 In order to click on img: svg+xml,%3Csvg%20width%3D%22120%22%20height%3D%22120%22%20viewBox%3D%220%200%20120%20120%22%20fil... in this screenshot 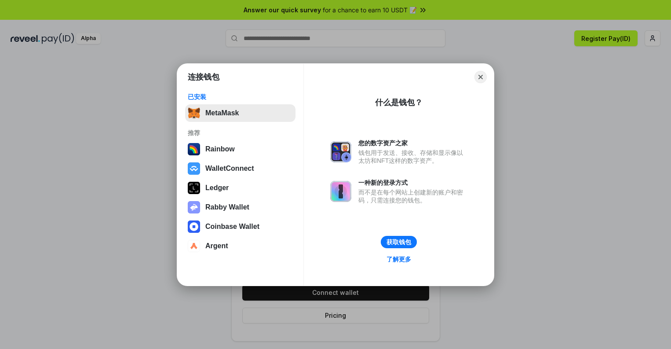, I will do `click(194, 149)`.